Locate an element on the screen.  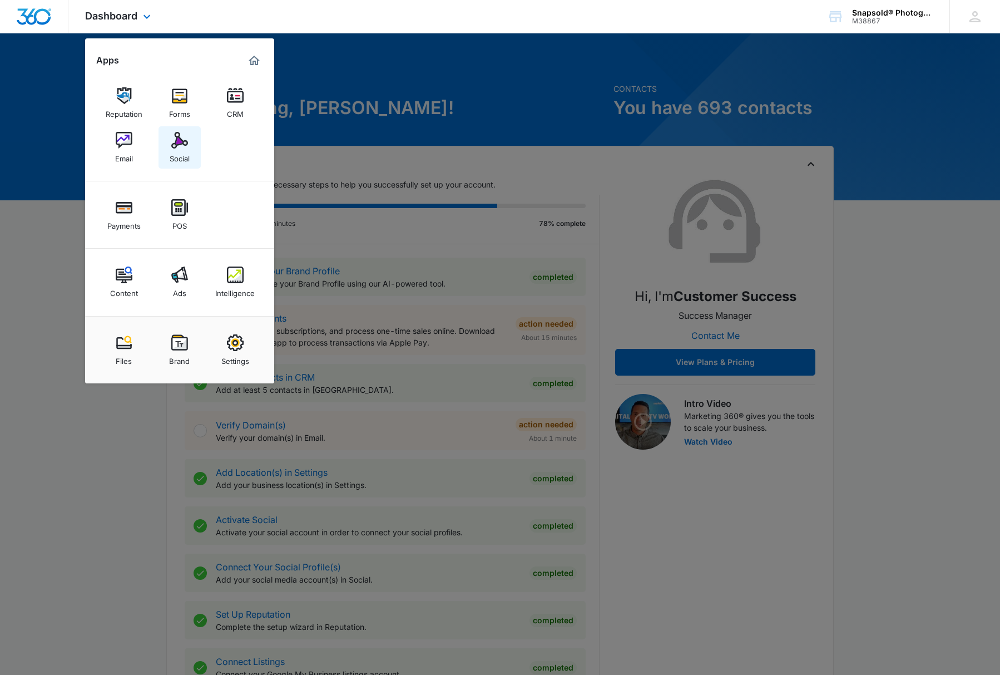
div: account name is located at coordinates (893, 13).